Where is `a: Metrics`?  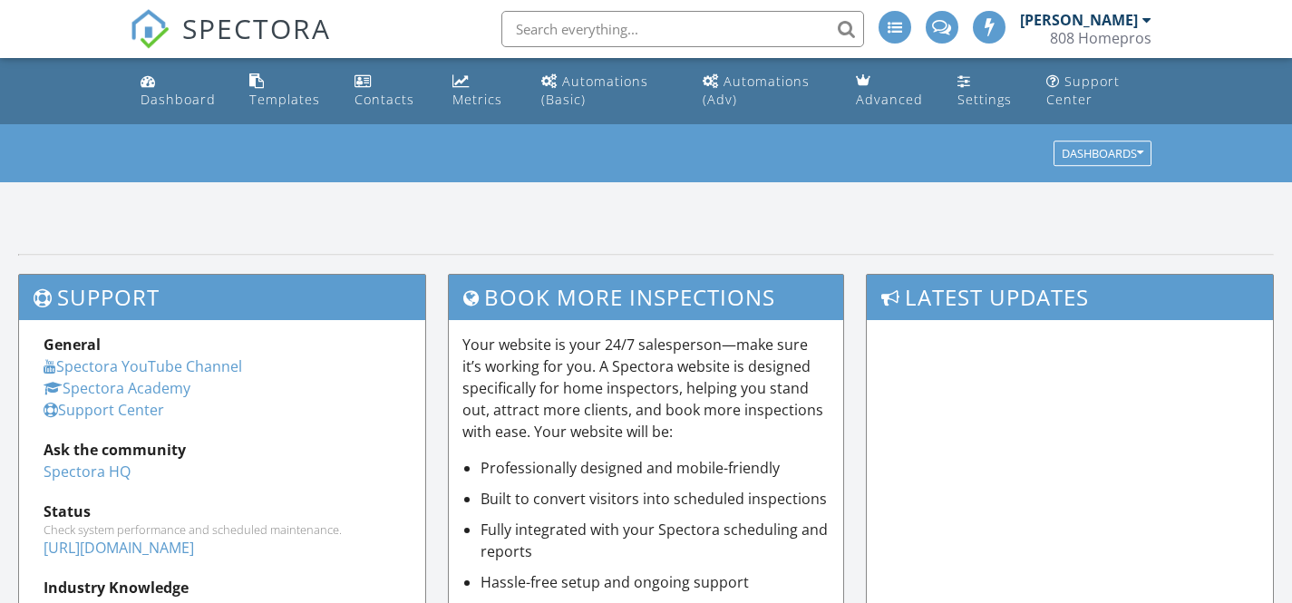
a: Metrics is located at coordinates (482, 91).